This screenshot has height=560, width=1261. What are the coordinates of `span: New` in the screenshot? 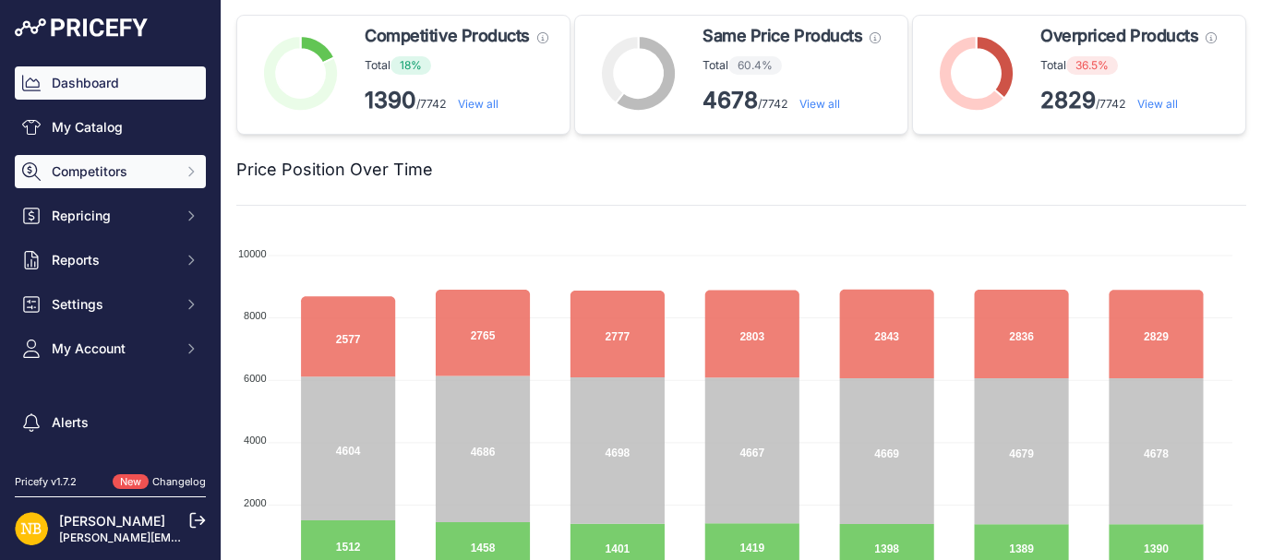 It's located at (130, 482).